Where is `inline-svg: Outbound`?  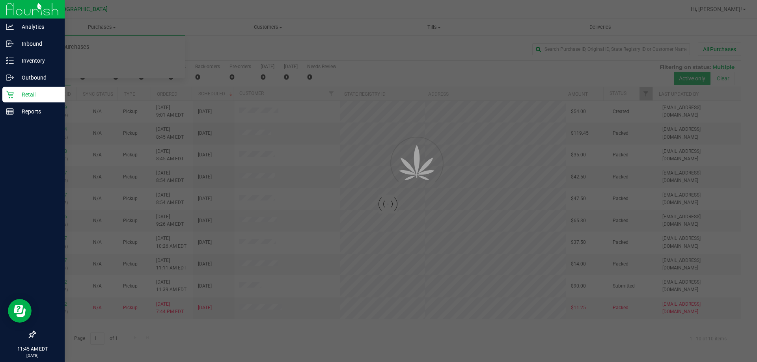 inline-svg: Outbound is located at coordinates (10, 78).